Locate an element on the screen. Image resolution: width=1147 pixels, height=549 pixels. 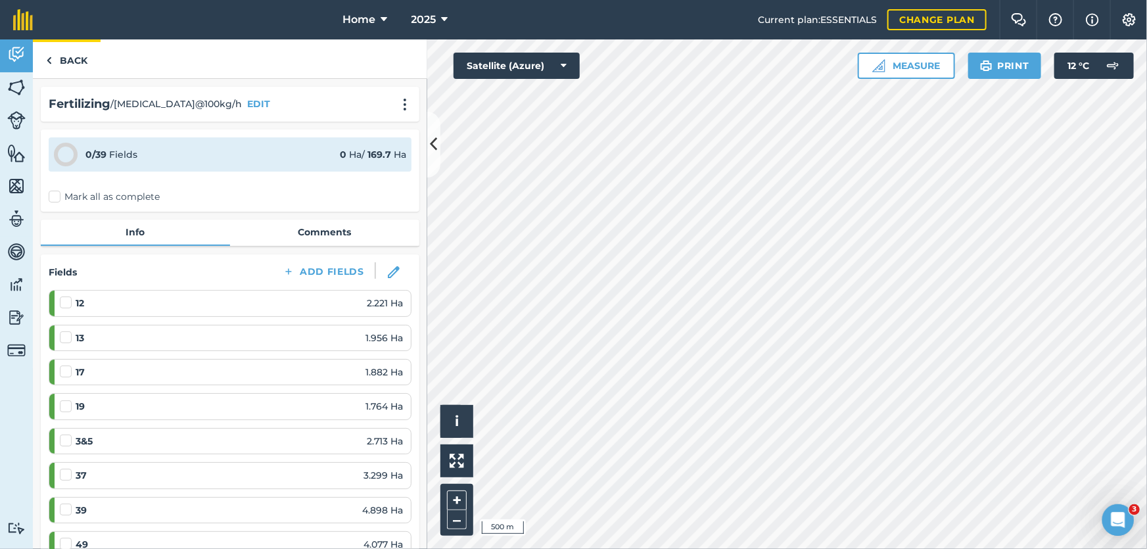
span: 2.713 Ha is located at coordinates (385, 441).